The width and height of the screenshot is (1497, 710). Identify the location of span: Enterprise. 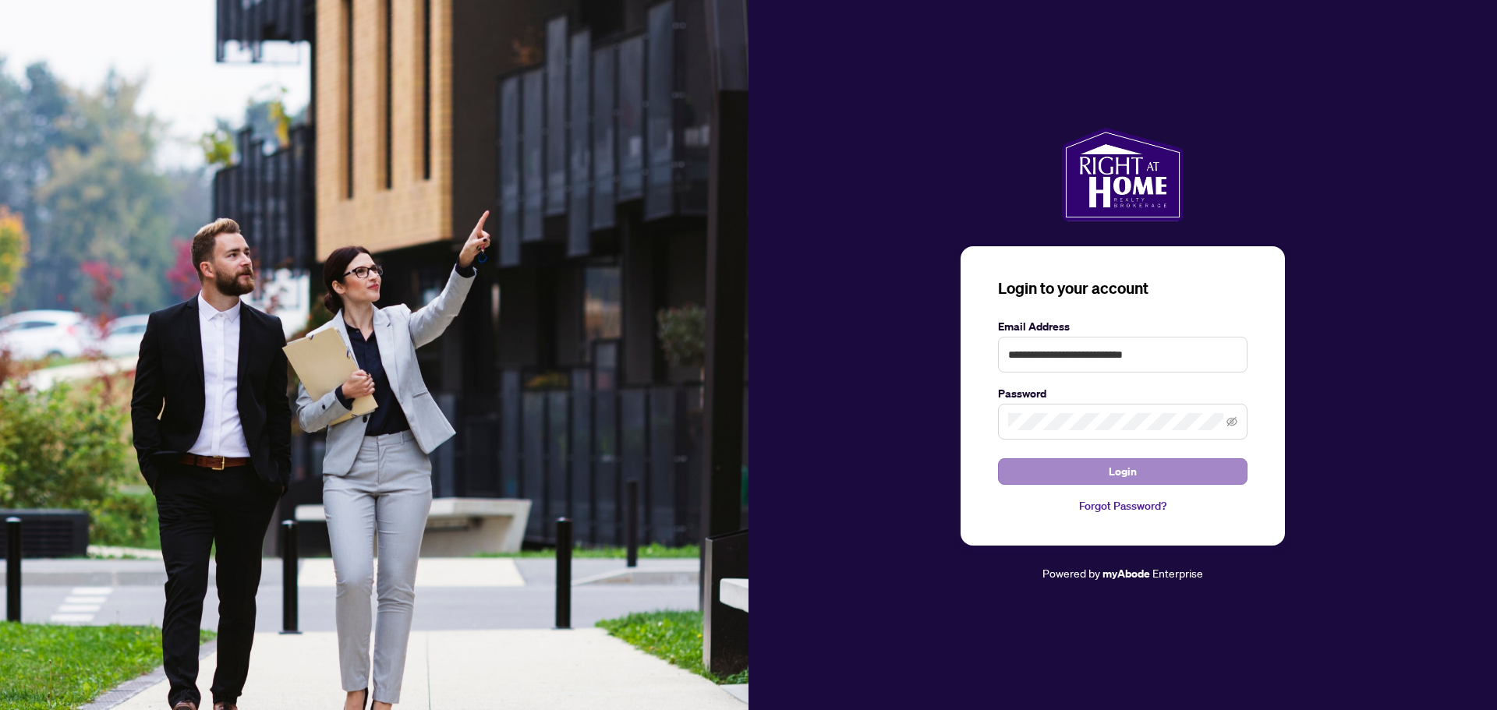
(1177, 573).